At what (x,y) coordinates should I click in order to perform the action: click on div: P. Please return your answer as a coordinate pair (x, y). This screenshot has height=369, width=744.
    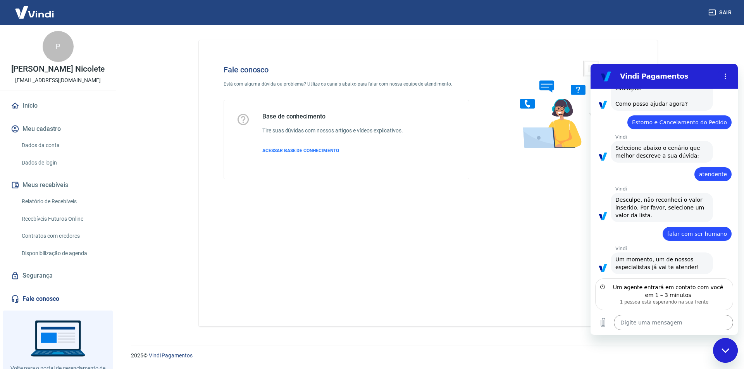
    Looking at the image, I should click on (58, 46).